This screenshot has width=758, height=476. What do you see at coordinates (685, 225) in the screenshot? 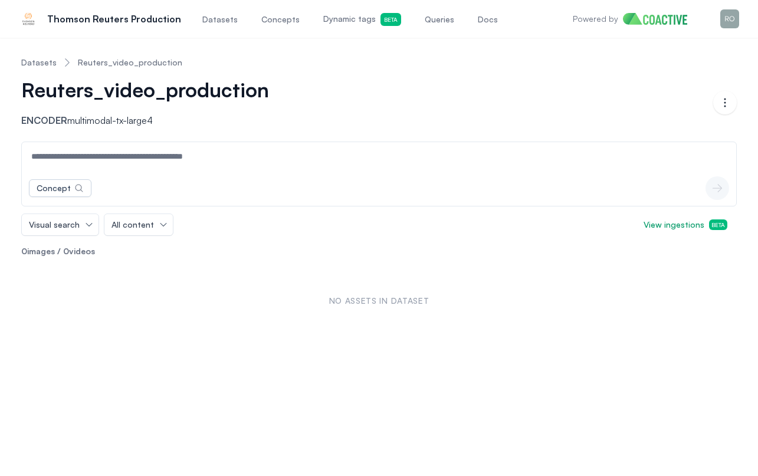
I see `button: View ingestionsBeta` at bounding box center [685, 225].